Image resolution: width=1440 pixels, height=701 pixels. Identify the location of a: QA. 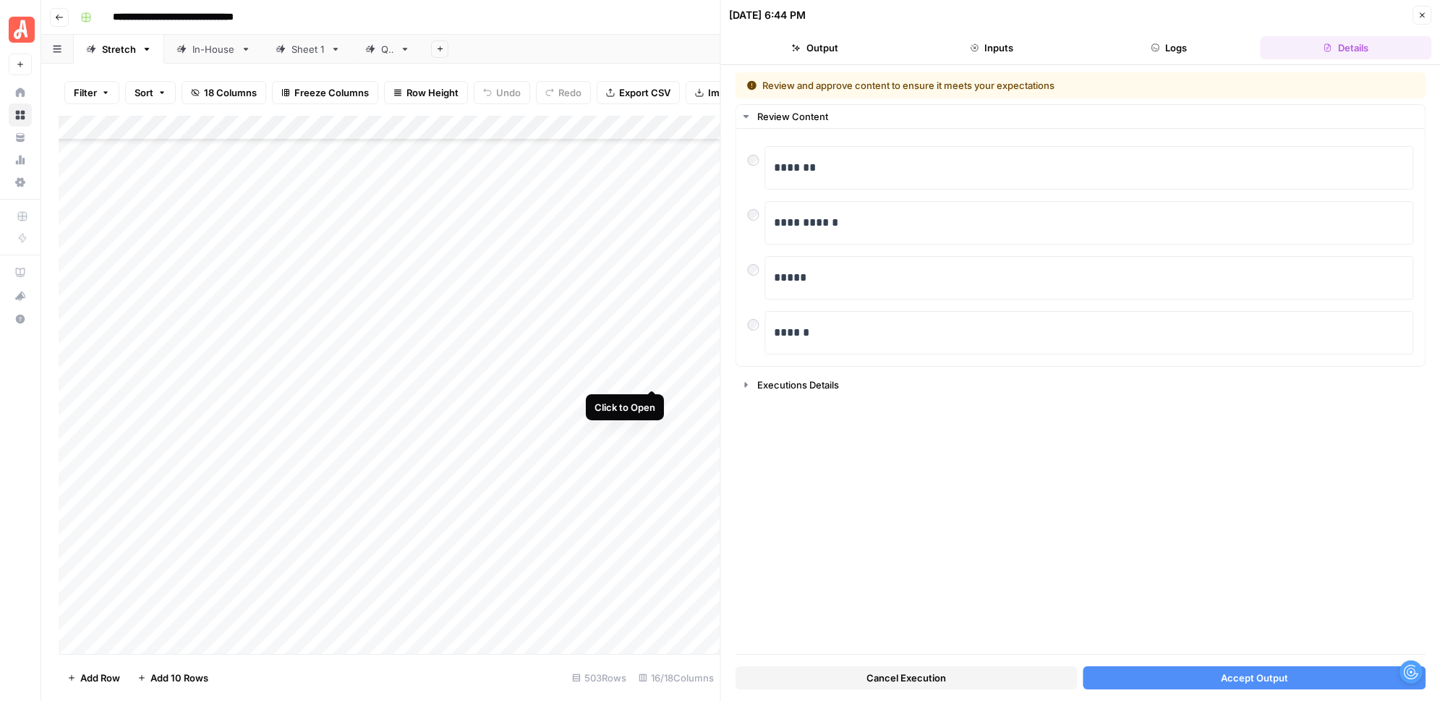
(388, 49).